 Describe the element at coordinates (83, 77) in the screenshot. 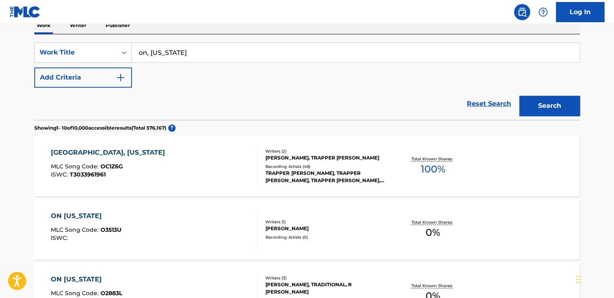

I see `button: Add Criteria` at that location.